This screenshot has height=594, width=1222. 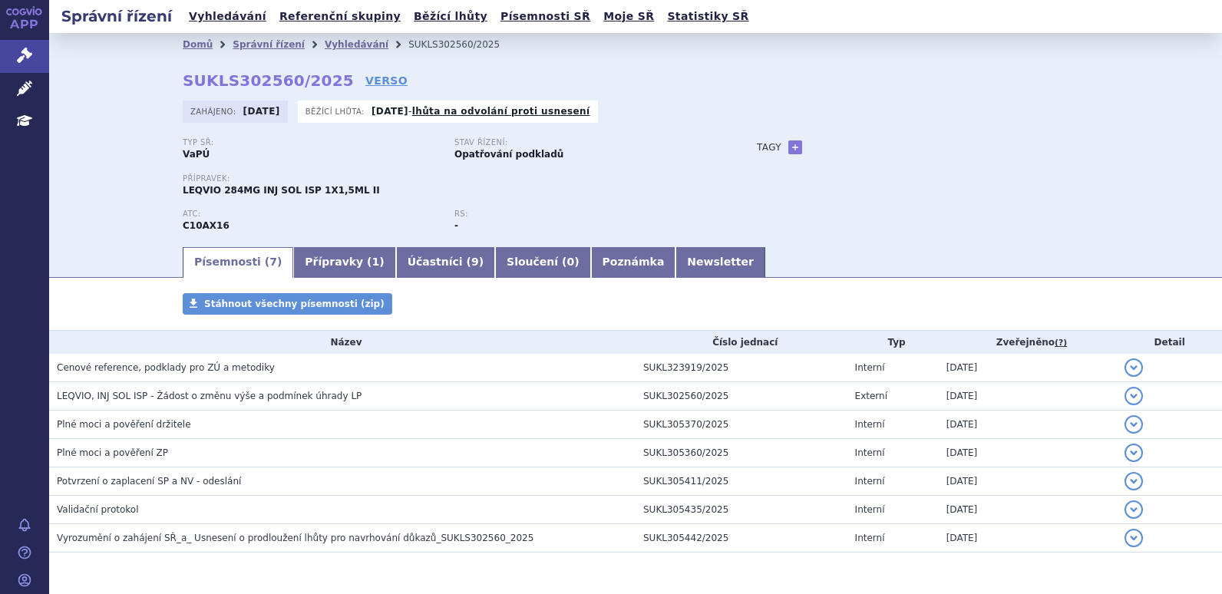 I want to click on a: Moje SŘ, so click(x=629, y=16).